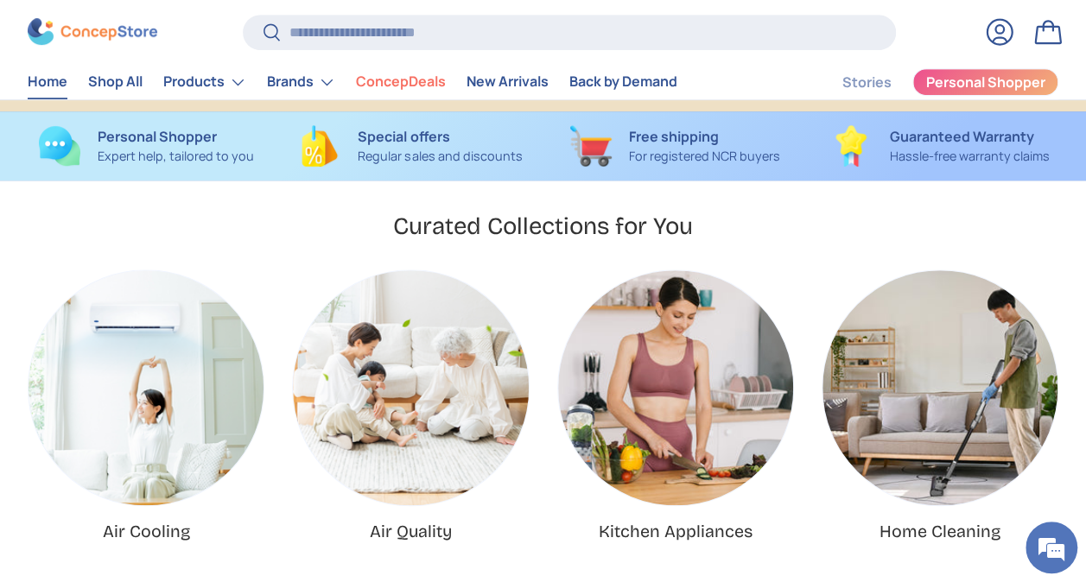 The height and width of the screenshot is (582, 1086). What do you see at coordinates (704, 156) in the screenshot?
I see `p: For registered NCR buyers` at bounding box center [704, 156].